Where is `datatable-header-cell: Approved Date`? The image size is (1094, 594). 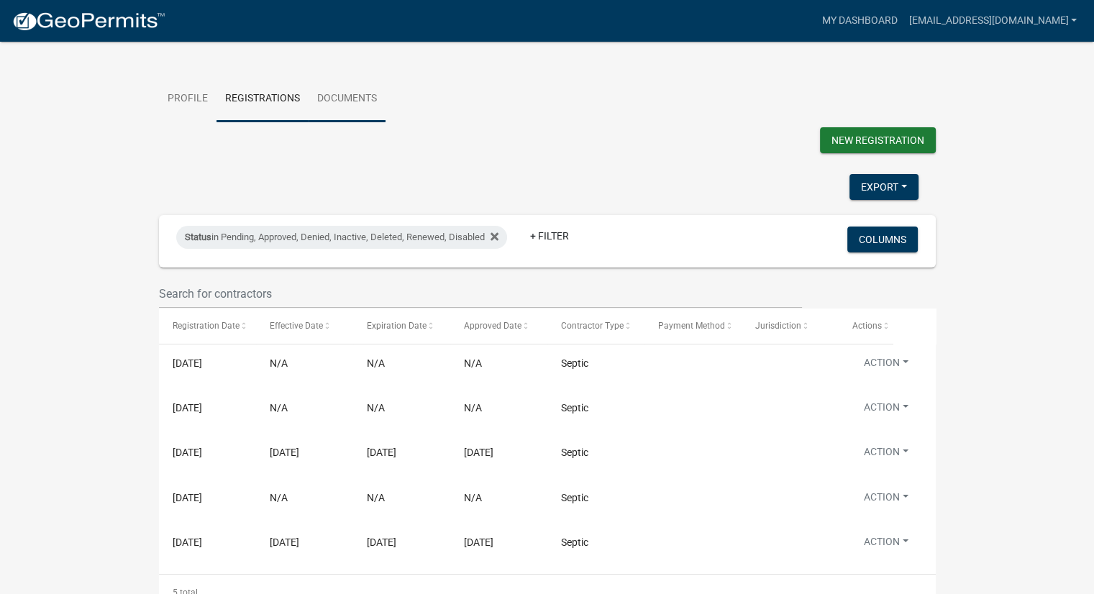
datatable-header-cell: Approved Date is located at coordinates (498, 326).